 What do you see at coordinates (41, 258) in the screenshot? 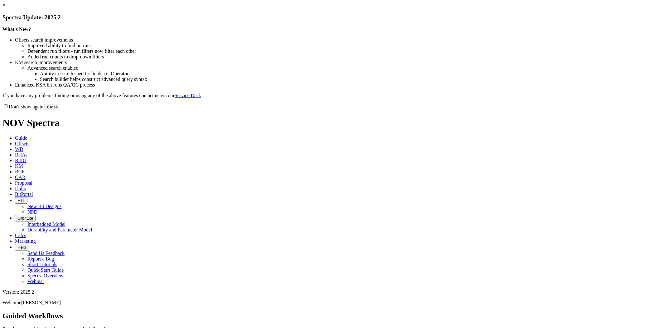
I see `a: Report a Bug` at bounding box center [41, 258].